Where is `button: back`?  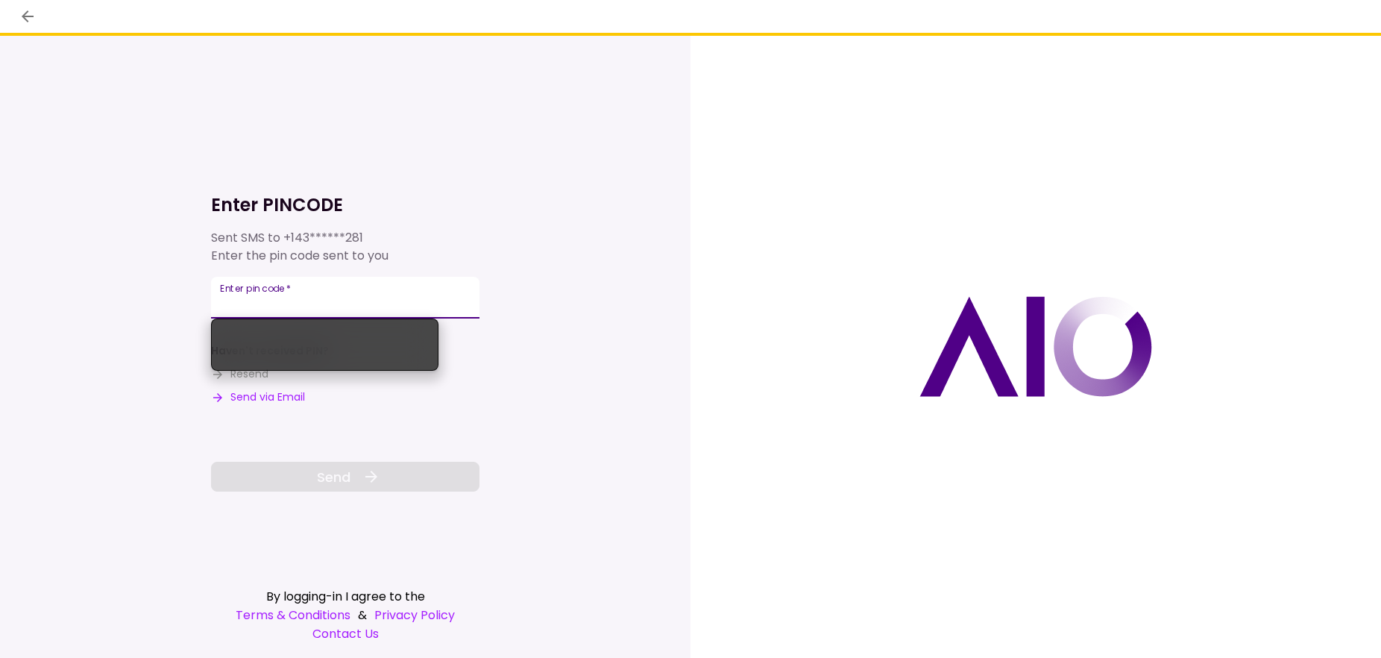
button: back is located at coordinates (28, 16).